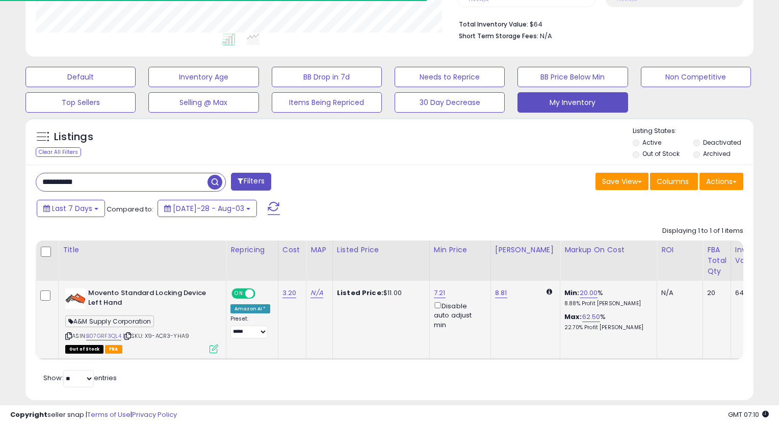 The width and height of the screenshot is (779, 425). Describe the element at coordinates (622, 181) in the screenshot. I see `button: Save View` at that location.